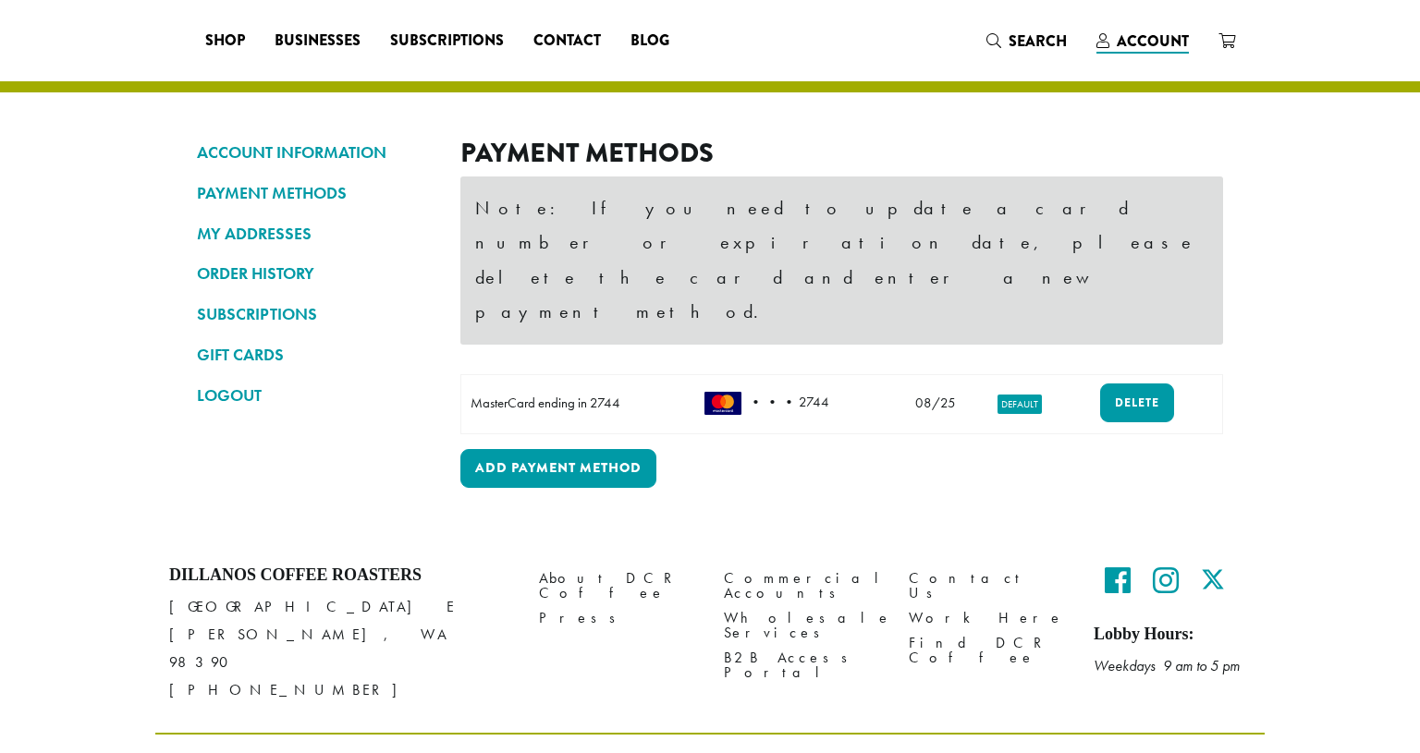  What do you see at coordinates (447, 41) in the screenshot?
I see `span: Subscriptions` at bounding box center [447, 41].